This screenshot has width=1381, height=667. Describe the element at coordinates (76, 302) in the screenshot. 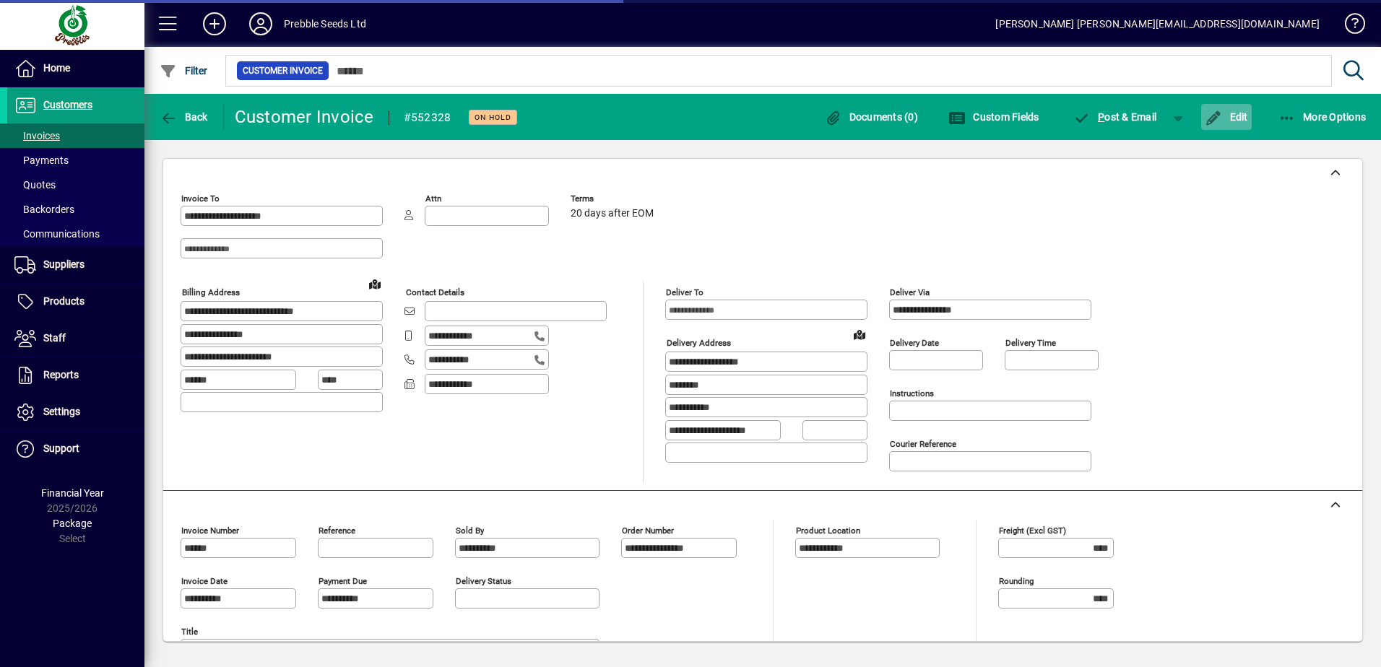

I see `a: Products` at that location.